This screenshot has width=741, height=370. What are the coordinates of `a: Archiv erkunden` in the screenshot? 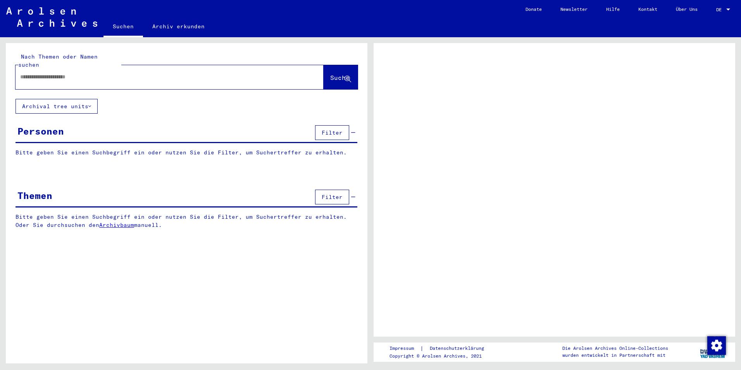 It's located at (178, 26).